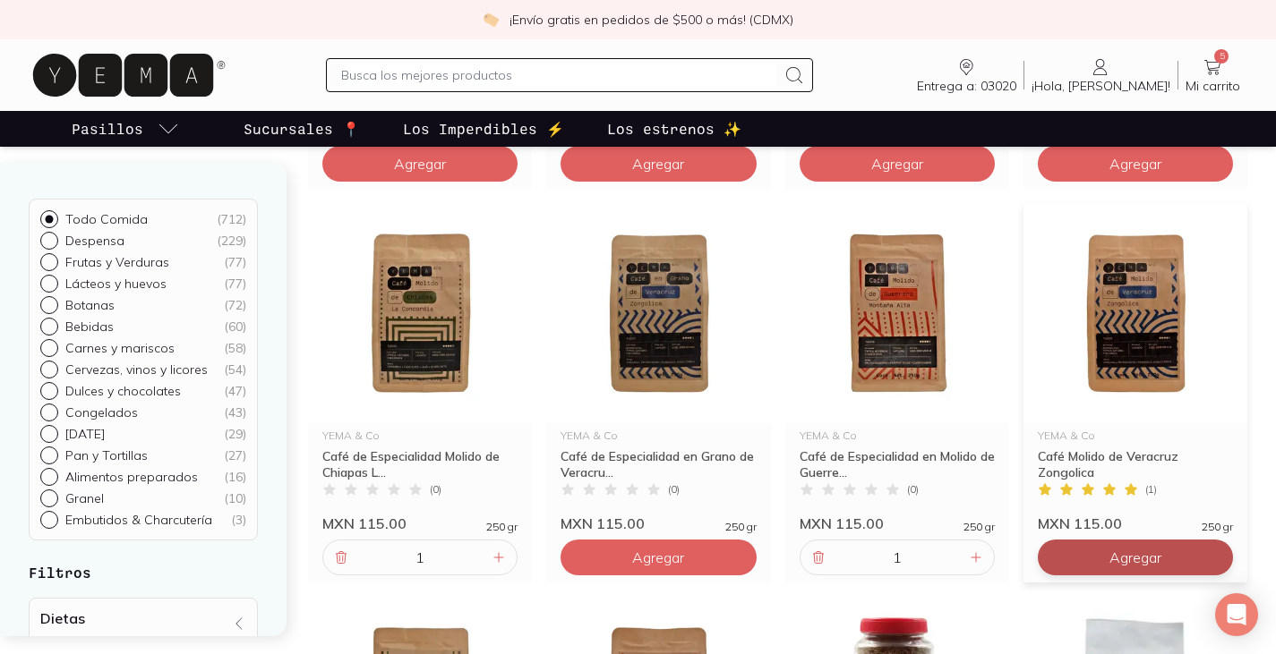 This screenshot has height=654, width=1276. What do you see at coordinates (235, 413) in the screenshot?
I see `div: ( 43 )` at bounding box center [235, 413].